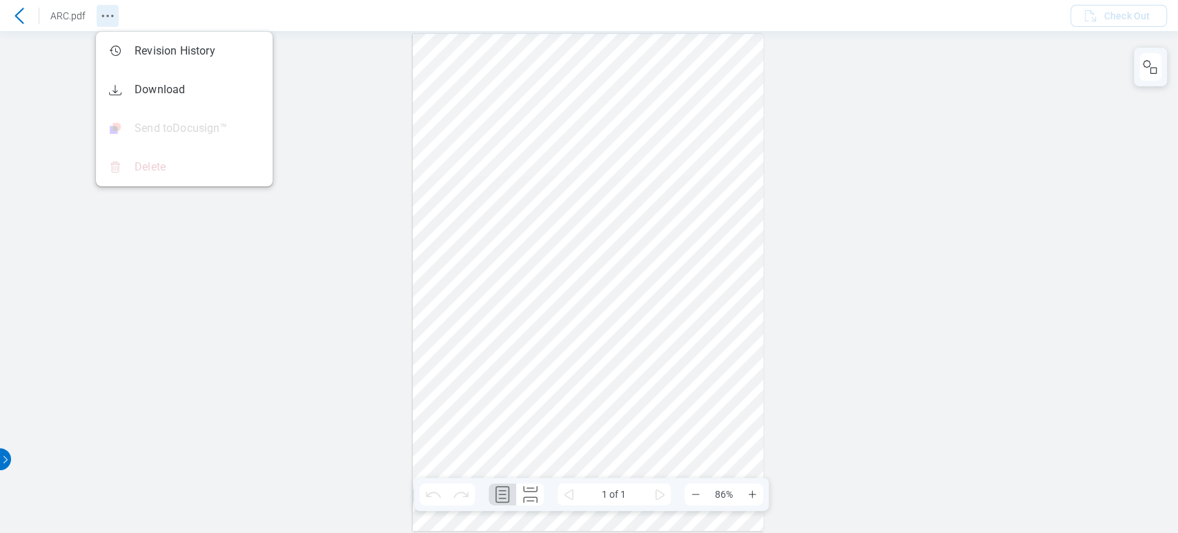 The width and height of the screenshot is (1178, 533). I want to click on span: Send to Docusign™, so click(181, 128).